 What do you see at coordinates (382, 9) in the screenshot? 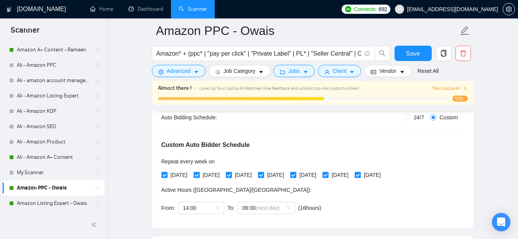
I see `span: 692` at bounding box center [382, 9].